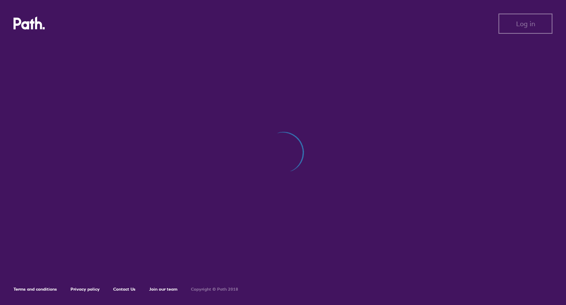 The image size is (566, 305). What do you see at coordinates (526, 24) in the screenshot?
I see `button: Log in` at bounding box center [526, 24].